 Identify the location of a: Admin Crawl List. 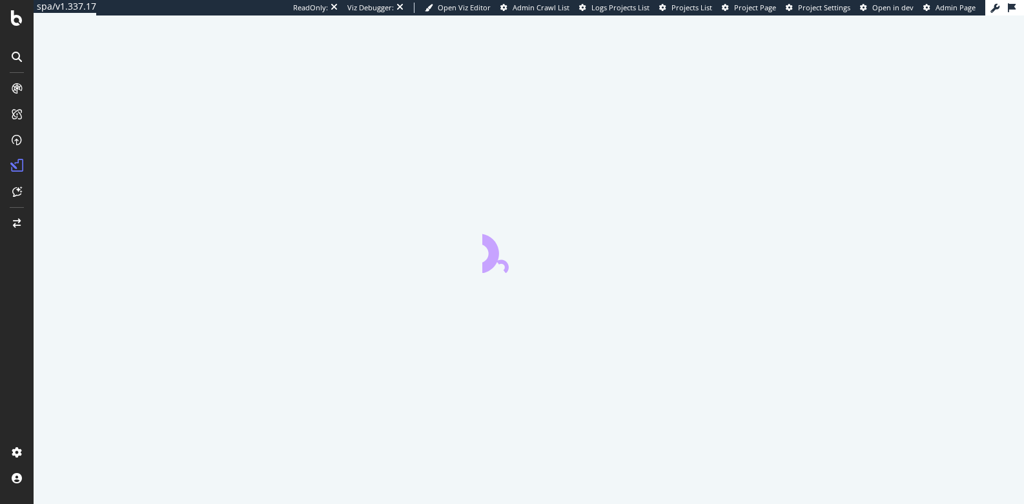
(535, 8).